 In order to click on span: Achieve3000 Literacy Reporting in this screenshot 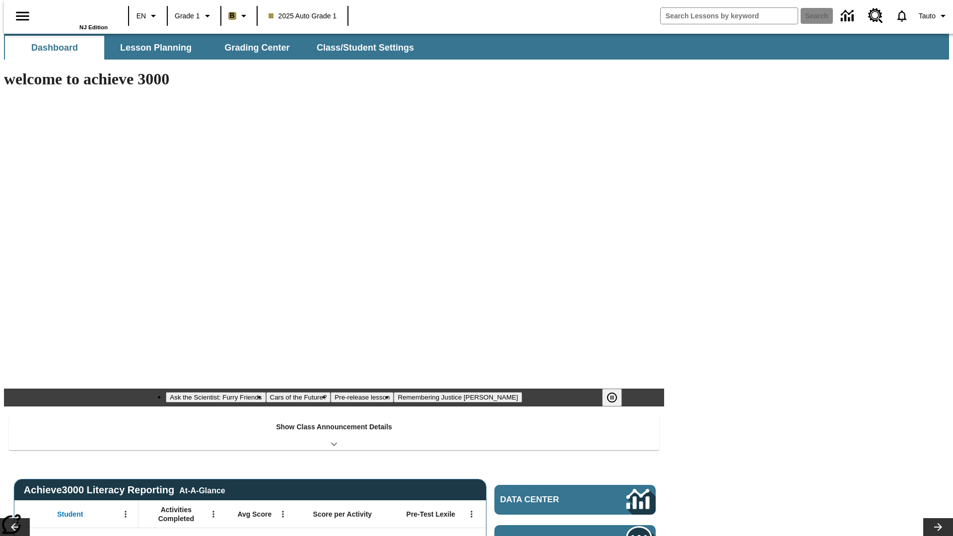, I will do `click(125, 490)`.